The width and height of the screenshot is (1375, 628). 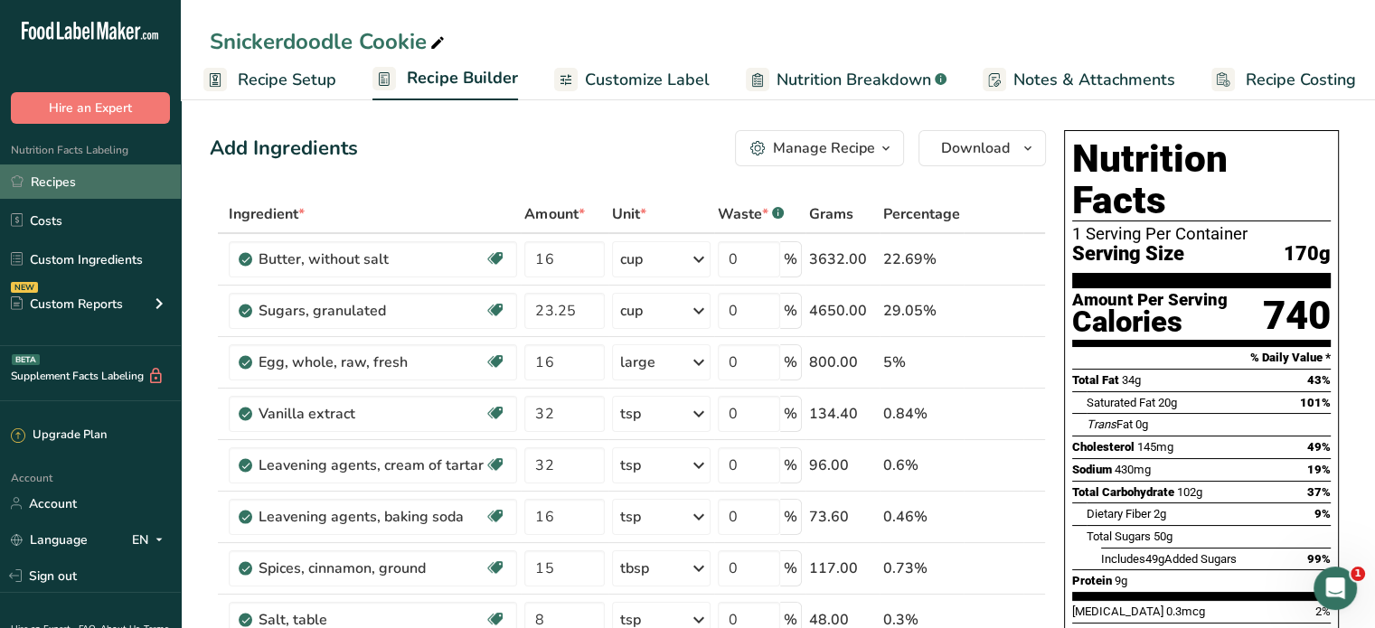 What do you see at coordinates (819, 148) in the screenshot?
I see `button: Manage Recipe` at bounding box center [819, 148].